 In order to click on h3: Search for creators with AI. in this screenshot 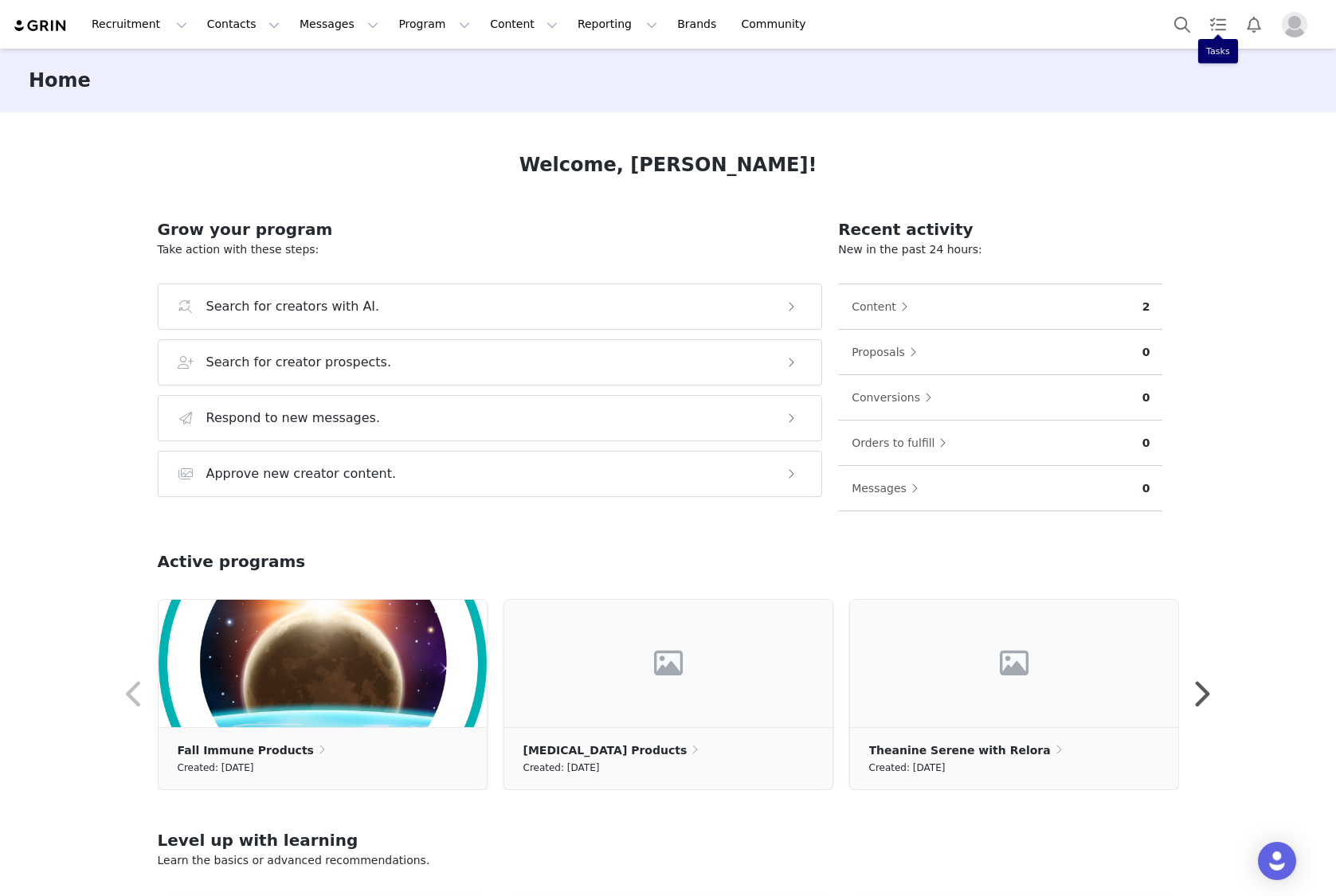, I will do `click(293, 307)`.